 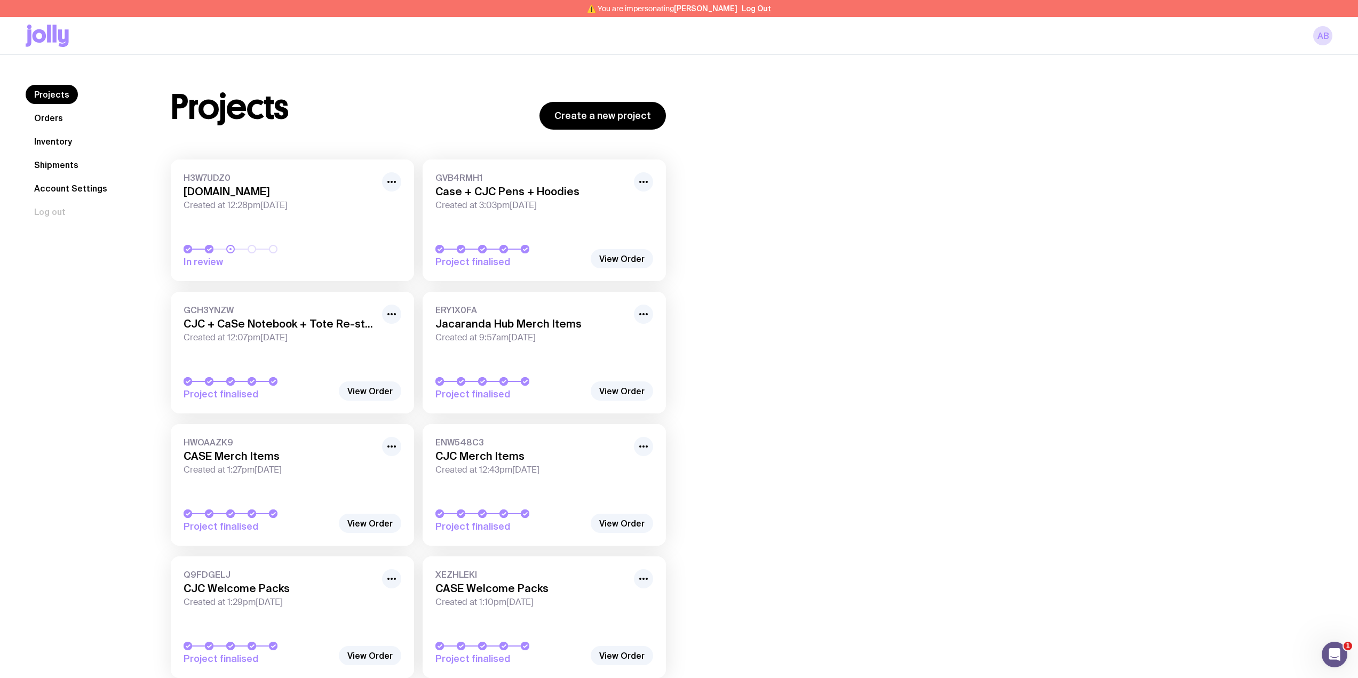 What do you see at coordinates (280, 442) in the screenshot?
I see `span: HWOAAZK9` at bounding box center [280, 442].